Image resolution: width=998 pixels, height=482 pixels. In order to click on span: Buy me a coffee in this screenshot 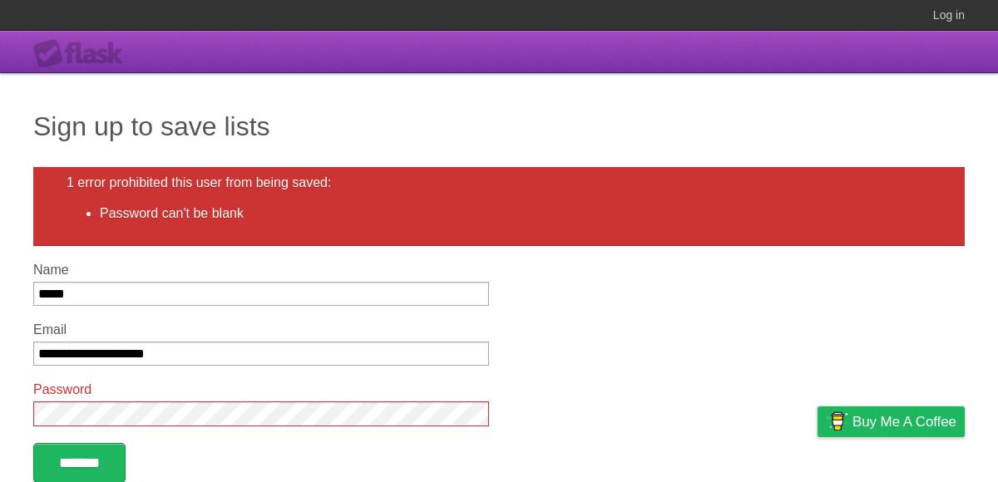, I will do `click(904, 422)`.